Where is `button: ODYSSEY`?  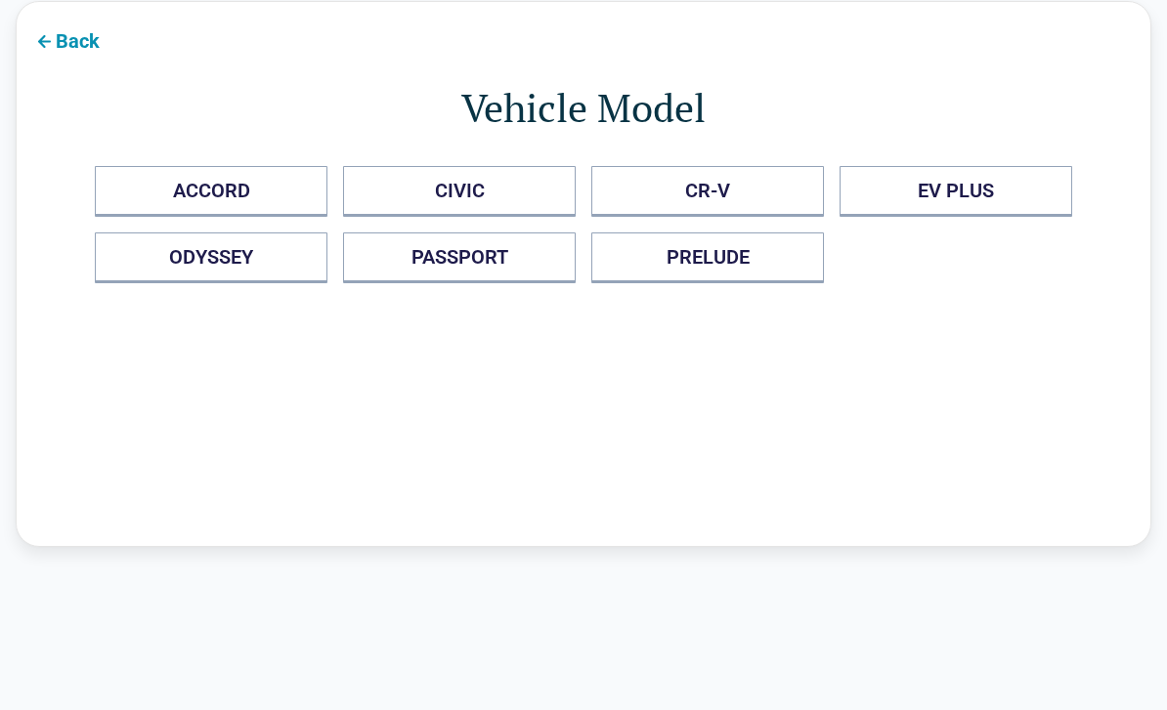
button: ODYSSEY is located at coordinates (211, 258).